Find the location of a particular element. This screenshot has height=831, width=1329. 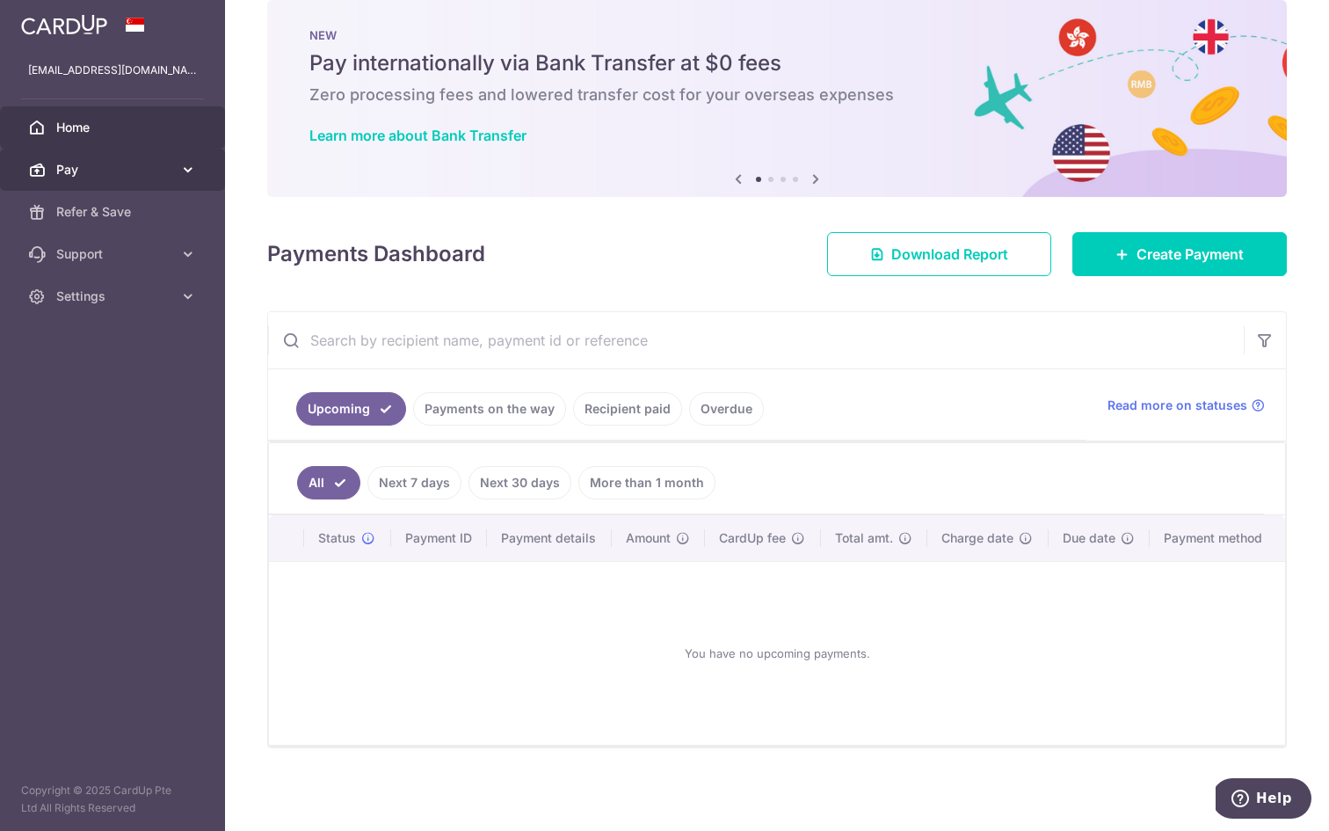

span: Charge date is located at coordinates (977, 538).